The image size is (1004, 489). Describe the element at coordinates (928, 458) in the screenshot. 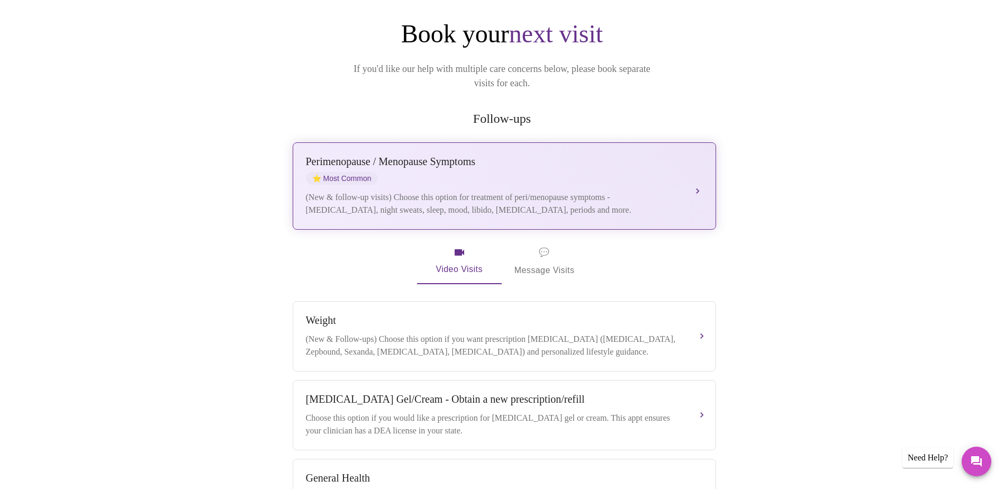

I see `div: Need Help?` at that location.